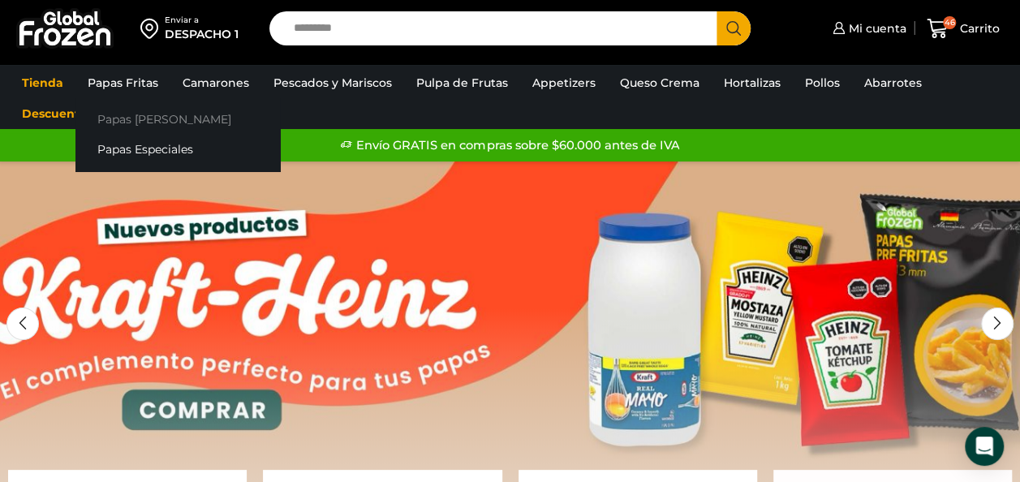 The height and width of the screenshot is (482, 1020). I want to click on a: Appetizers, so click(564, 83).